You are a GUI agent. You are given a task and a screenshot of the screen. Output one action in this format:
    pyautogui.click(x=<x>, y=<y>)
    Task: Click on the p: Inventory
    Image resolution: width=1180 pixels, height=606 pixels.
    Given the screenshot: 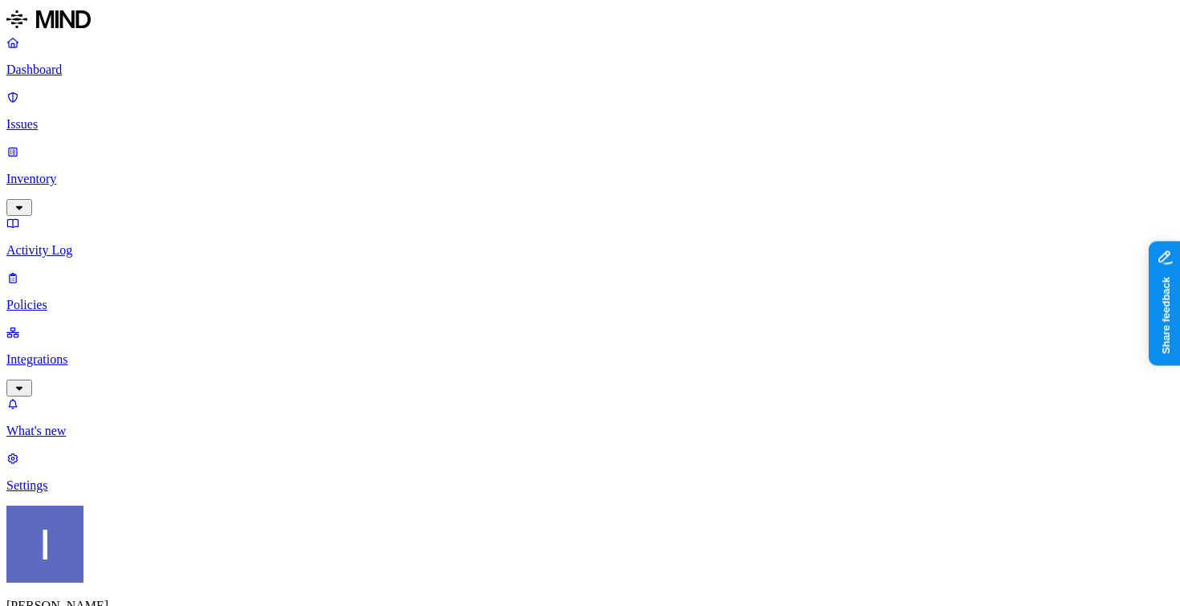 What is the action you would take?
    pyautogui.click(x=590, y=179)
    